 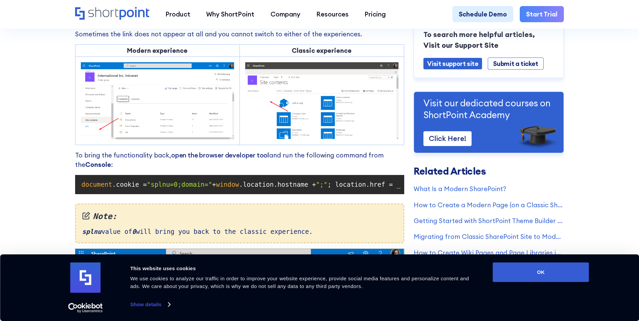 What do you see at coordinates (489, 109) in the screenshot?
I see `p: Visit our dedicated courses on ShortPoint Academy` at bounding box center [489, 109].